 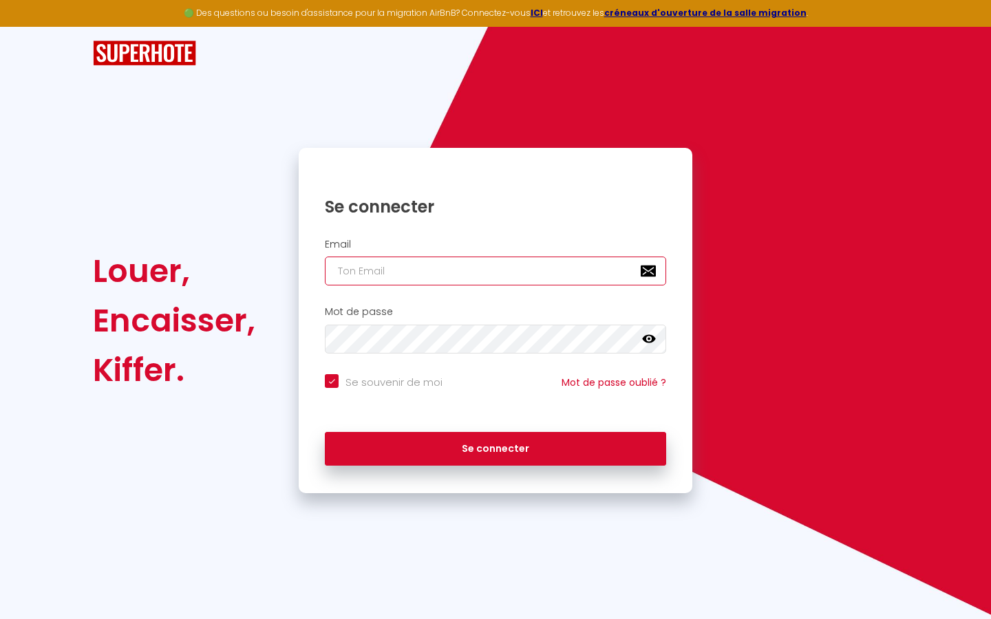 What do you see at coordinates (537, 12) in the screenshot?
I see `a: ICI` at bounding box center [537, 12].